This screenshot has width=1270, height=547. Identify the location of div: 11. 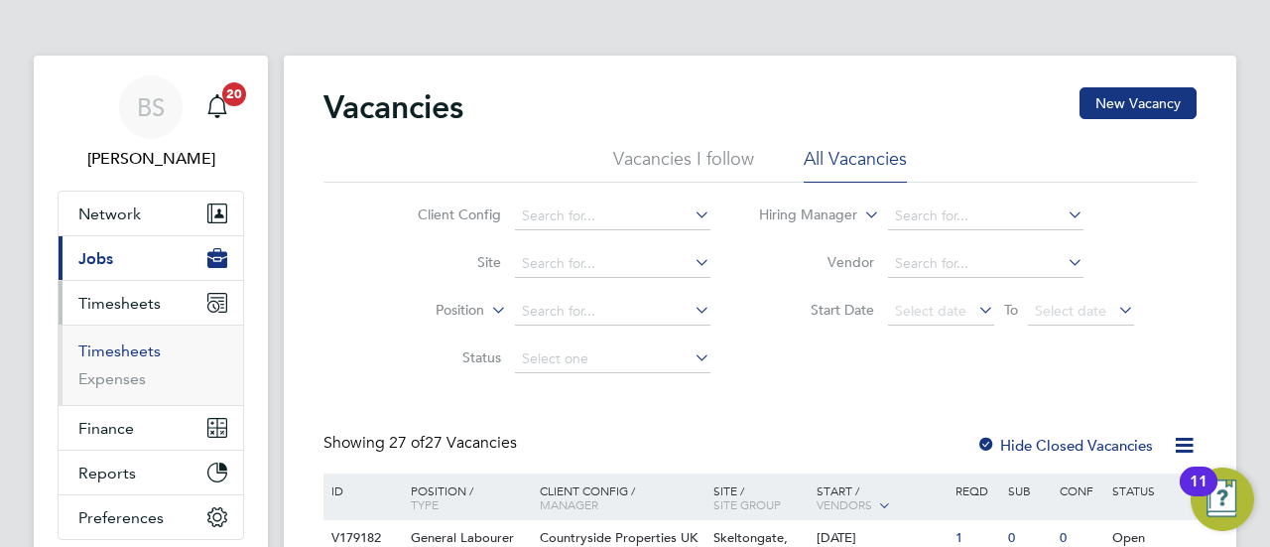
(1199, 494).